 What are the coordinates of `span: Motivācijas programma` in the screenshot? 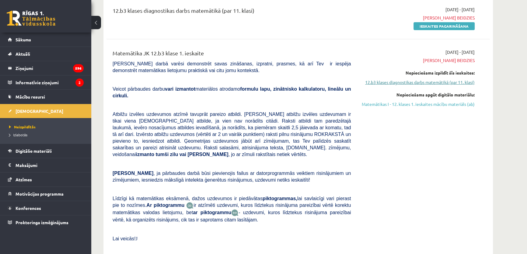 It's located at (40, 194).